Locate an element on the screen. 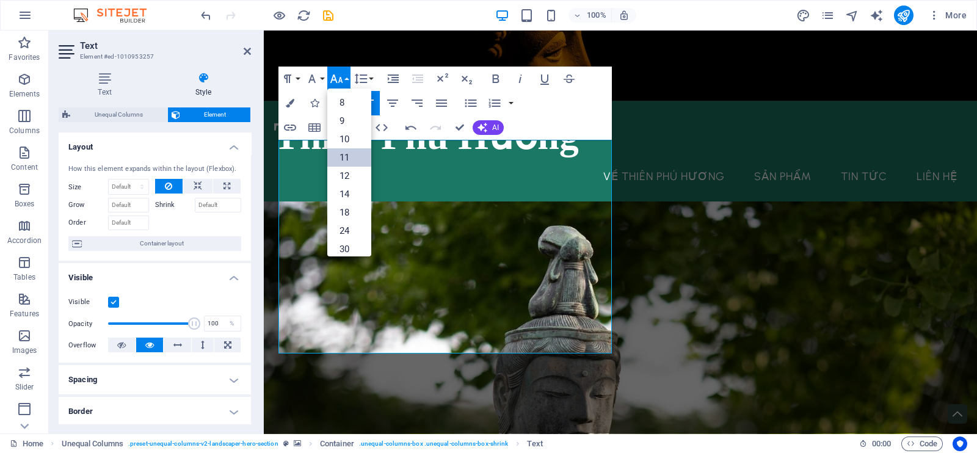 Image resolution: width=977 pixels, height=453 pixels. button: publish is located at coordinates (903, 15).